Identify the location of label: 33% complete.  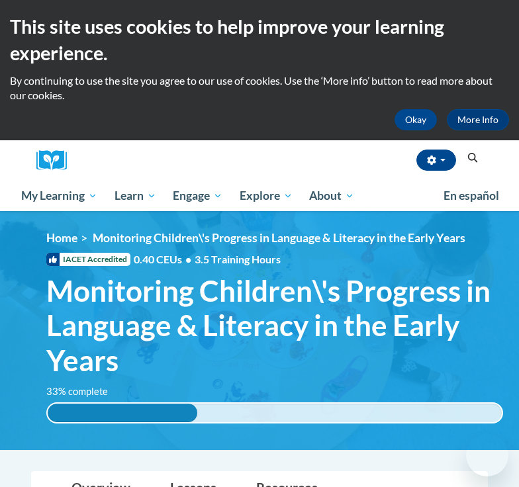
(84, 392).